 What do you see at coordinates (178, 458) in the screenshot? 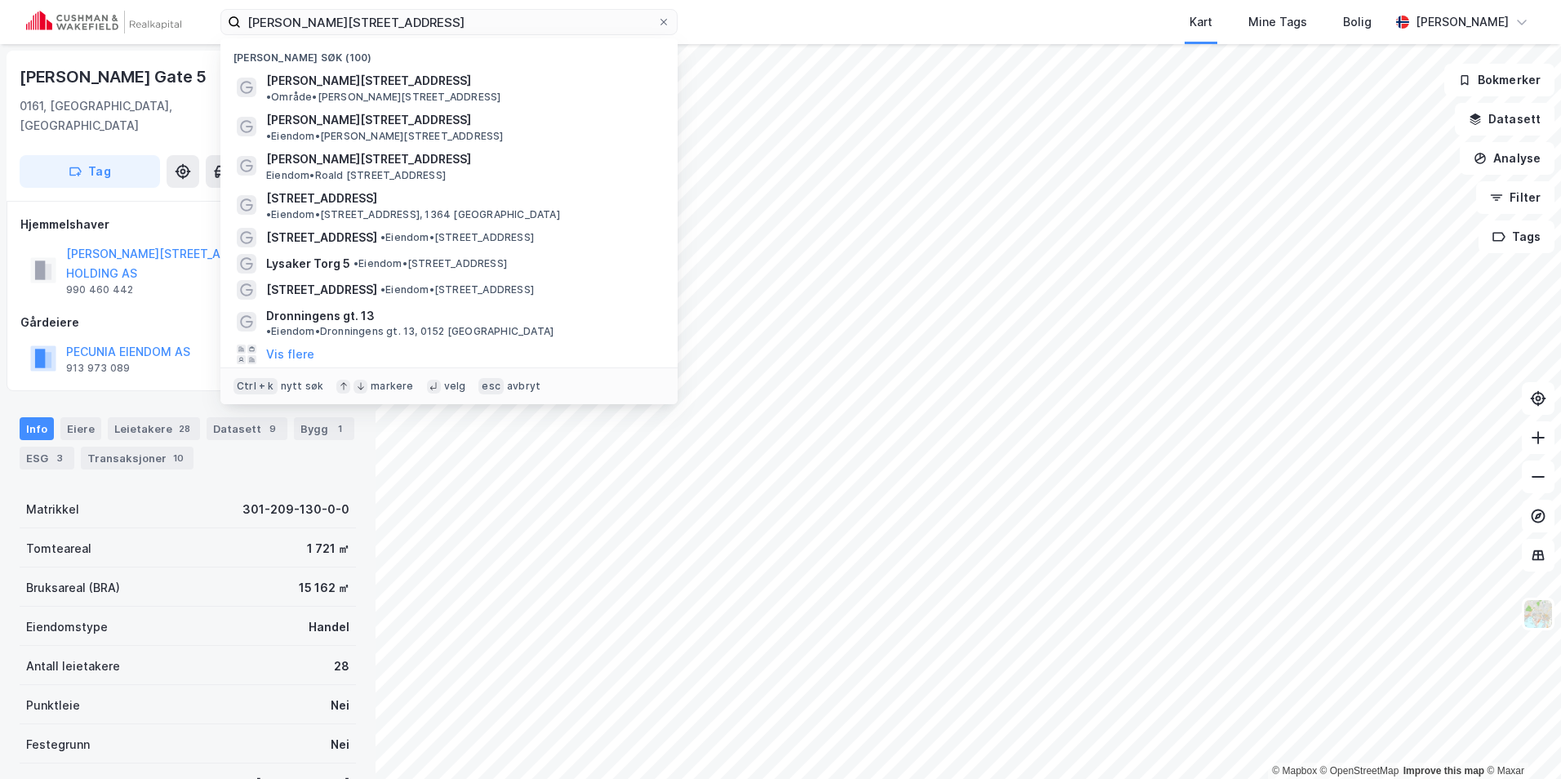
I see `div: 10` at bounding box center [178, 458].